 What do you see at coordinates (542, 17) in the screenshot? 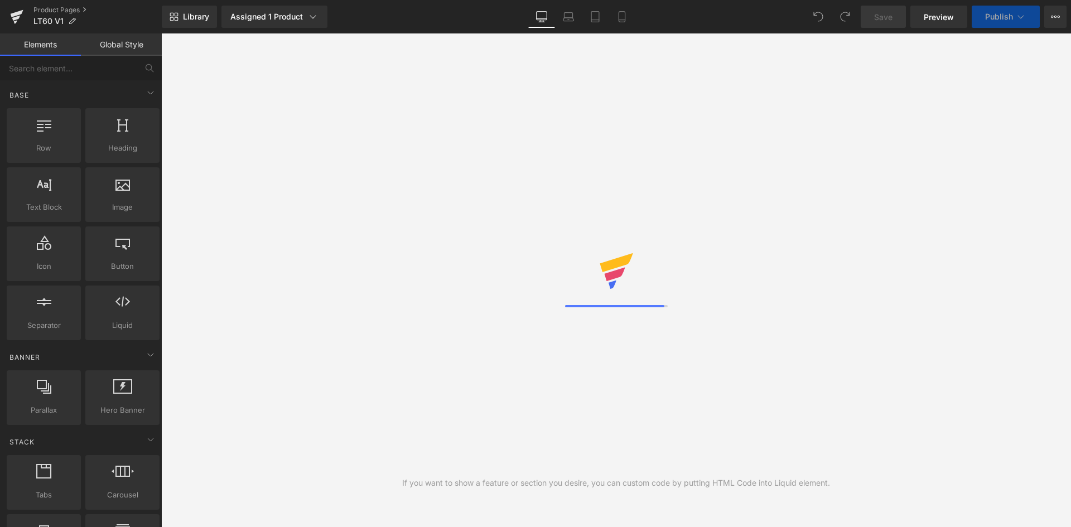
I see `a: Desktop` at bounding box center [542, 17].